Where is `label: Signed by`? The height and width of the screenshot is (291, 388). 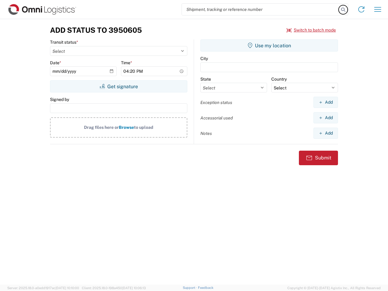 label: Signed by is located at coordinates (59, 99).